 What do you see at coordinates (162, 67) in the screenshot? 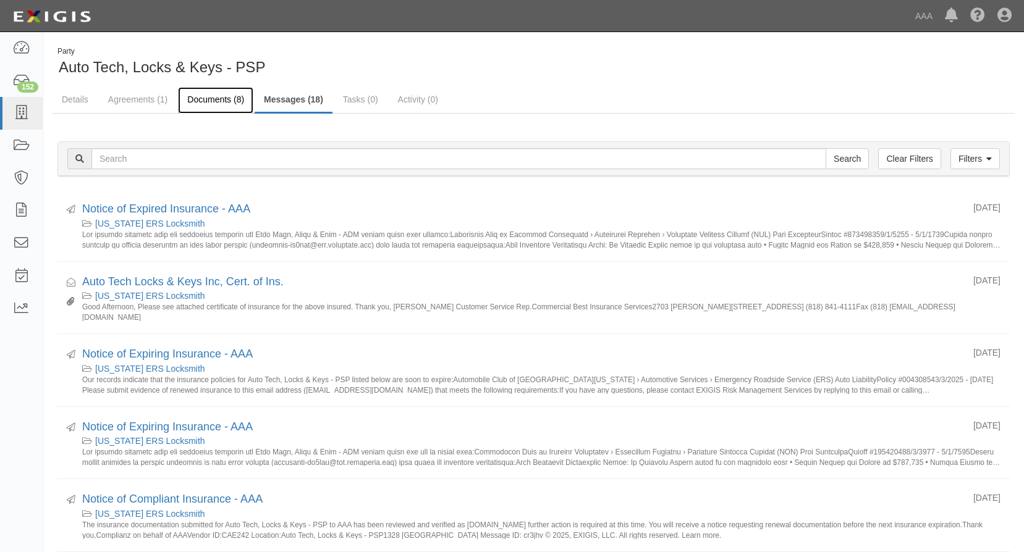
I see `span: Auto Tech, Locks & Keys - PSP` at bounding box center [162, 67].